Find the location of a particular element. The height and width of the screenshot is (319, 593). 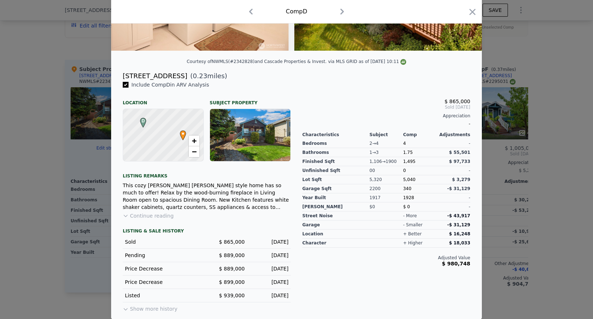

img: NWMLS Logo is located at coordinates (403, 62).